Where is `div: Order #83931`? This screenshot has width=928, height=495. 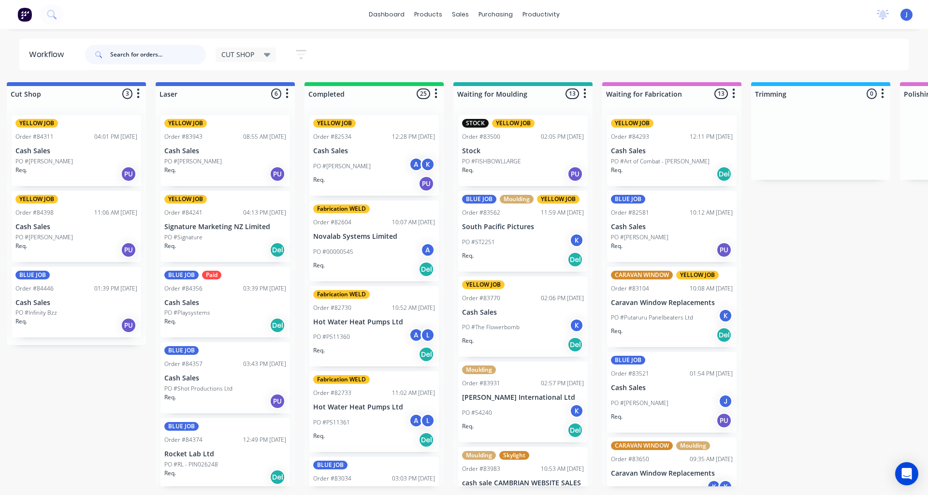 div: Order #83931 is located at coordinates (481, 383).